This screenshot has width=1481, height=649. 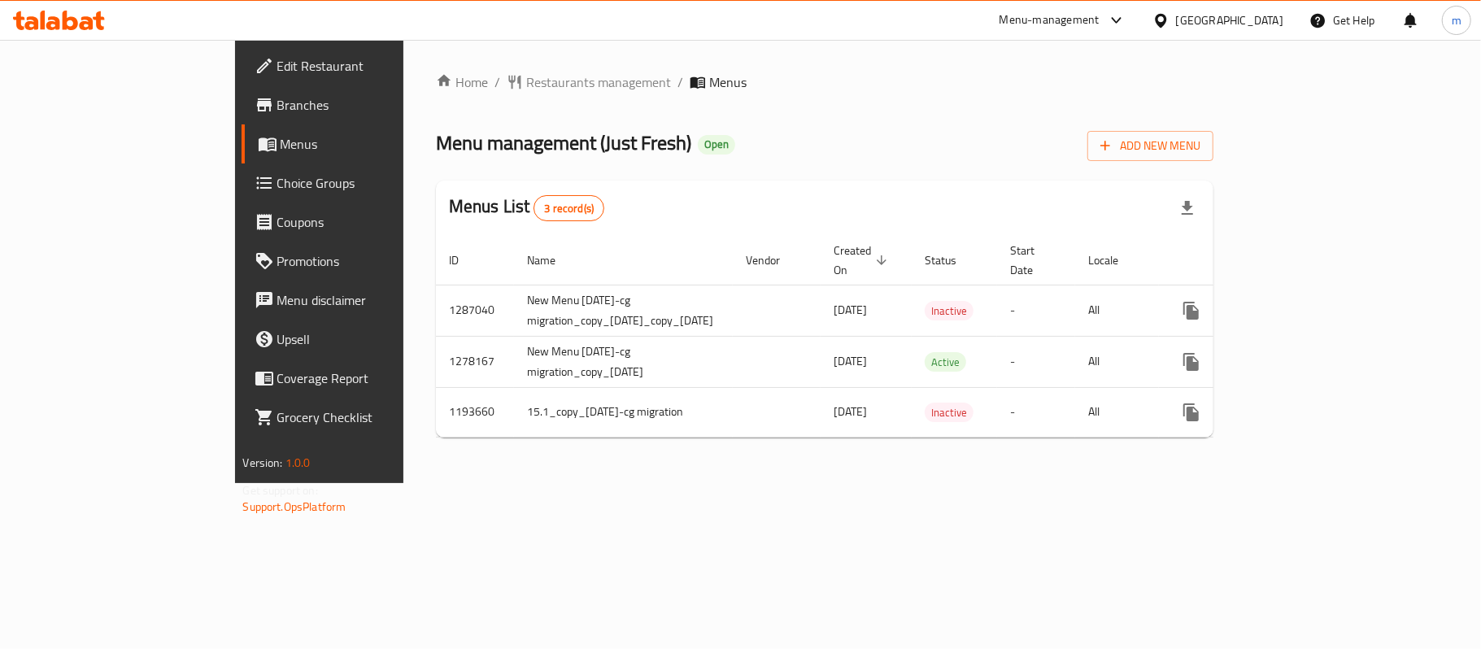 What do you see at coordinates (945, 362) in the screenshot?
I see `span: Active` at bounding box center [945, 362].